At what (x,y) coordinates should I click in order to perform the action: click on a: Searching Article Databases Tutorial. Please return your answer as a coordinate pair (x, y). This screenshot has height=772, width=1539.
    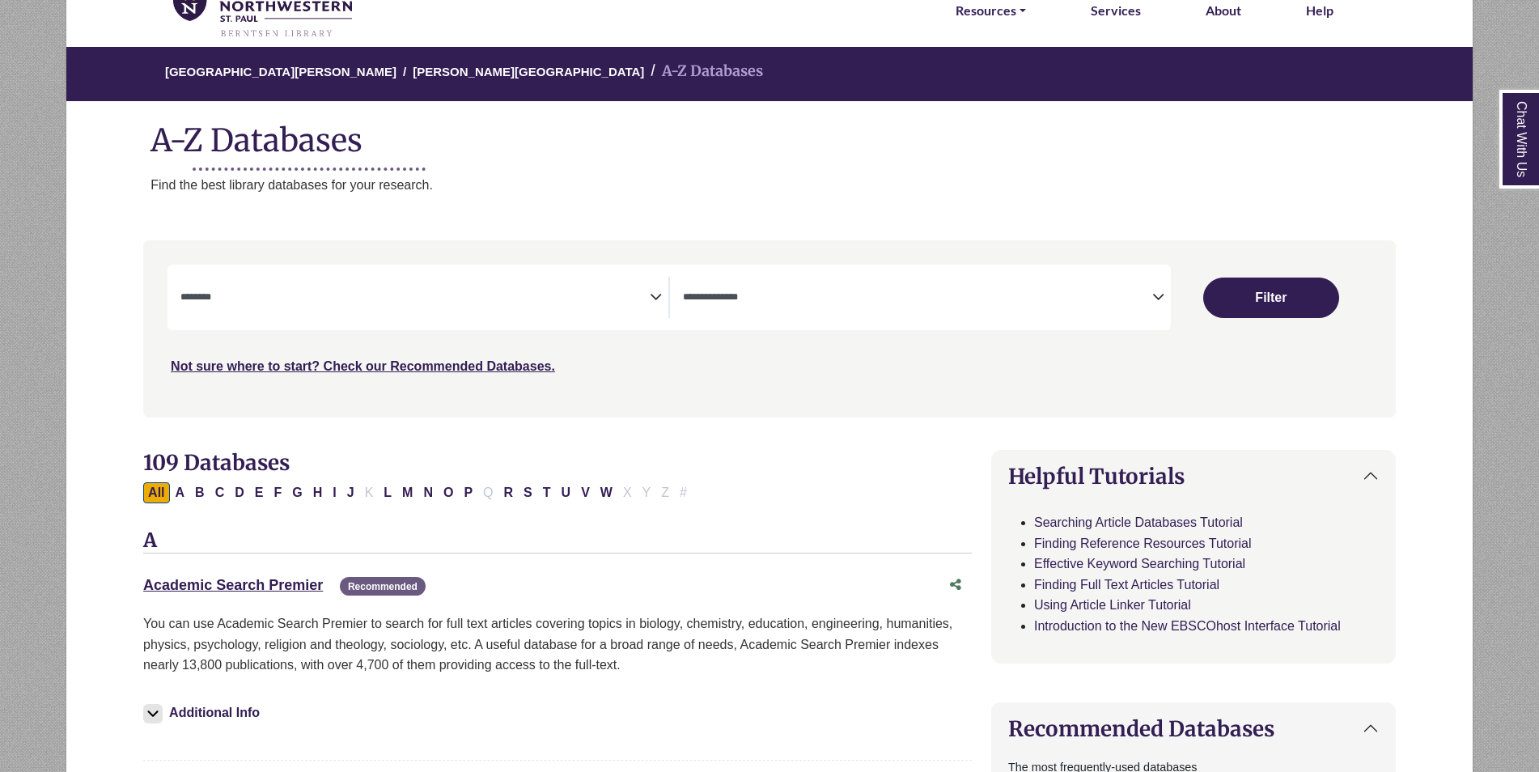
    Looking at the image, I should click on (1138, 522).